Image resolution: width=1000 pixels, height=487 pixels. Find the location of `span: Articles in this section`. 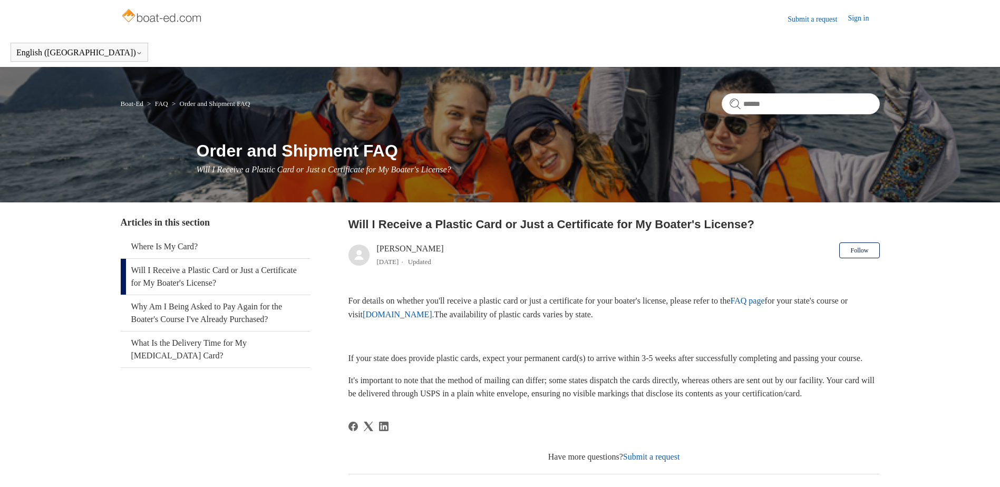

span: Articles in this section is located at coordinates (165, 223).